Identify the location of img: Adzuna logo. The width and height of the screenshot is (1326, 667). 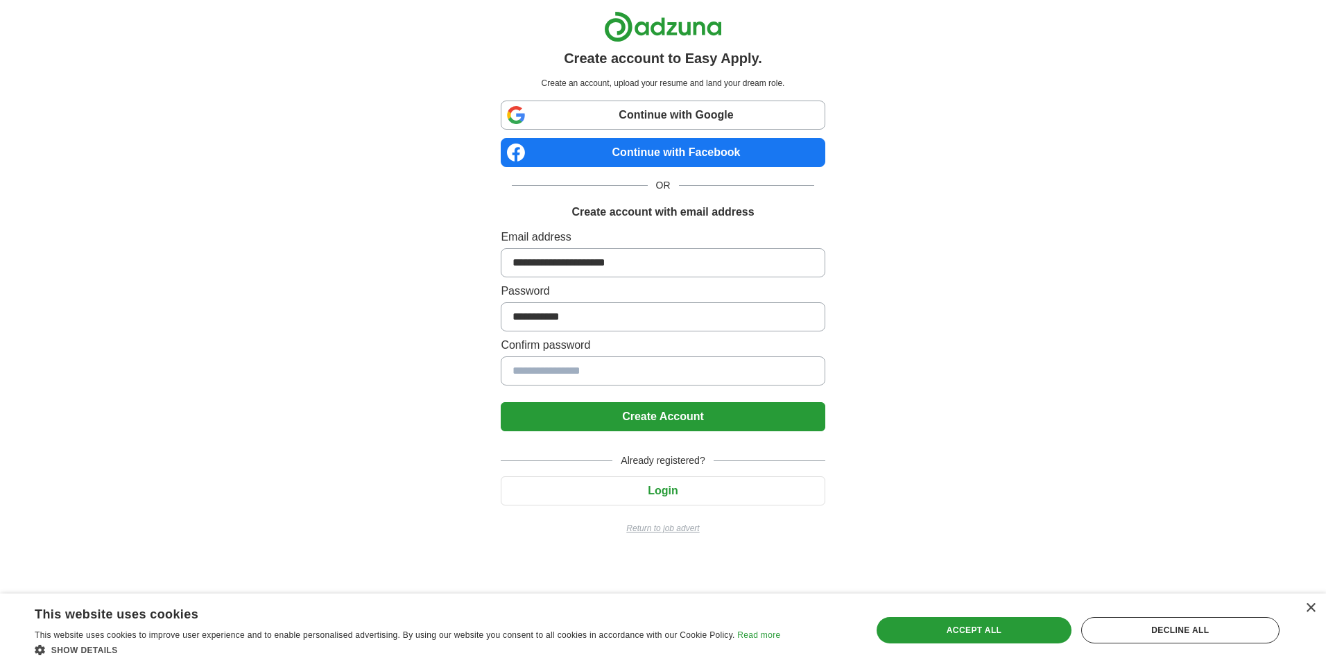
(663, 26).